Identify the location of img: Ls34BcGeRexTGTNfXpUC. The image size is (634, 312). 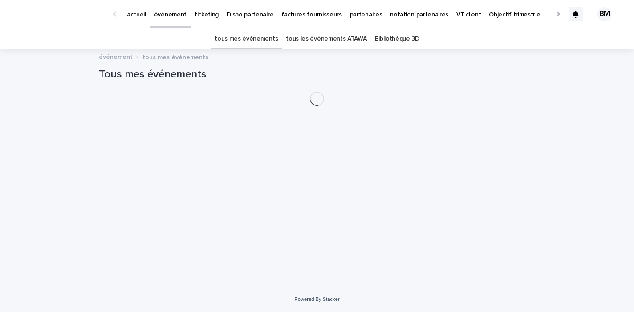
(61, 14).